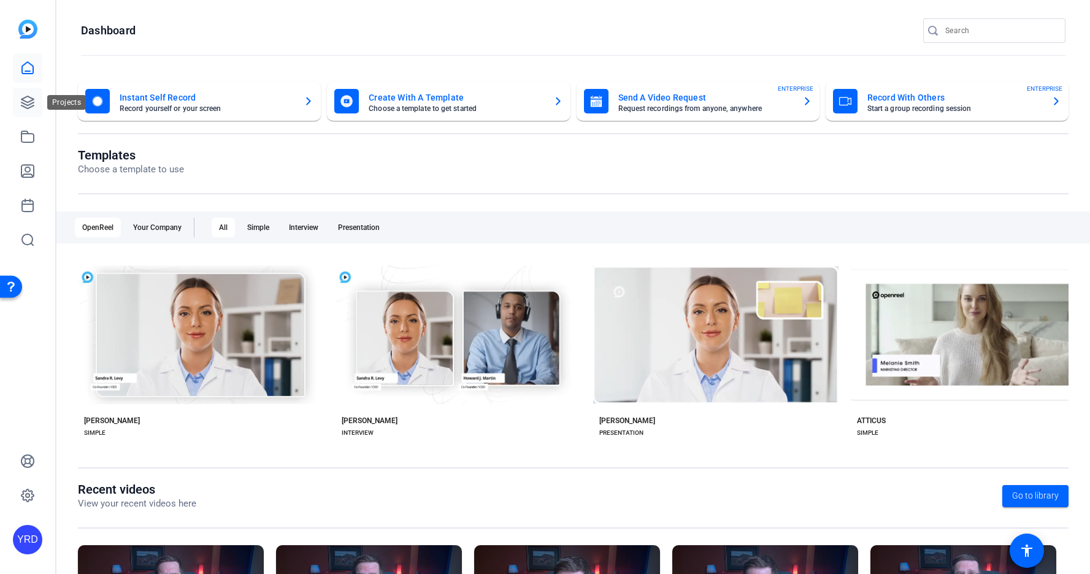  Describe the element at coordinates (698, 101) in the screenshot. I see `button: Send A Video RequestRequest recordings from anyone, anywhereENTERPRISE` at that location.